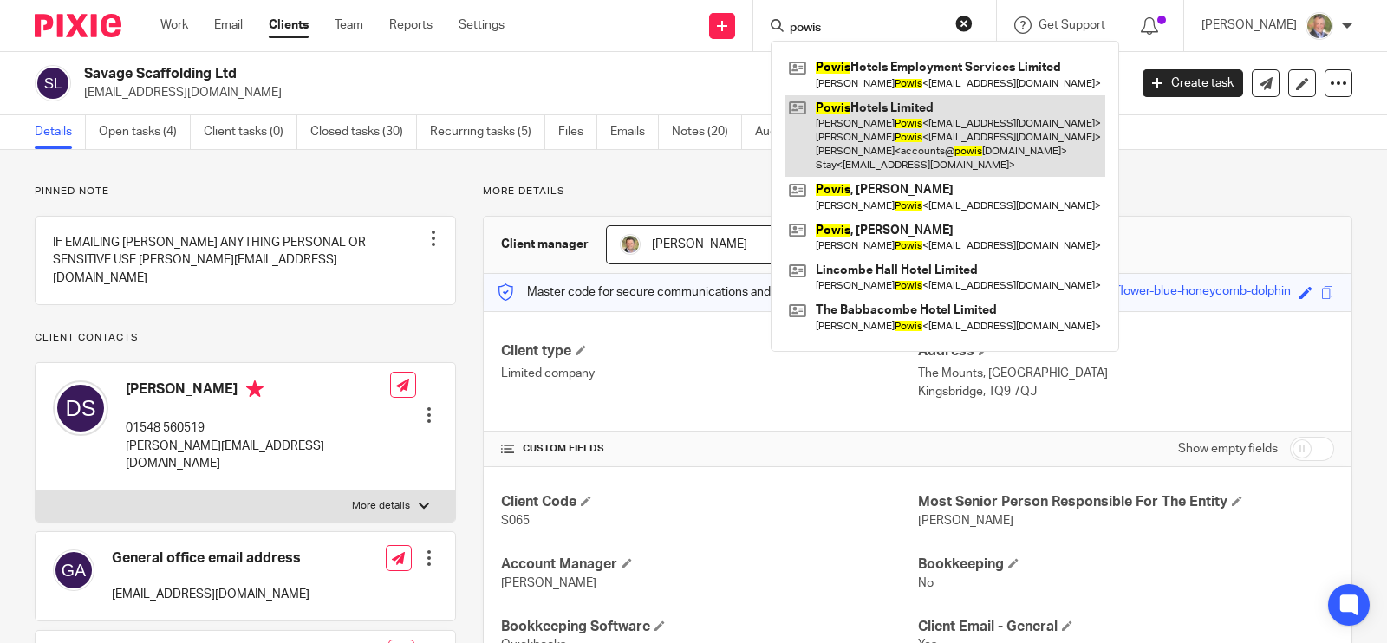  I want to click on h4: Client Email - General, so click(1126, 627).